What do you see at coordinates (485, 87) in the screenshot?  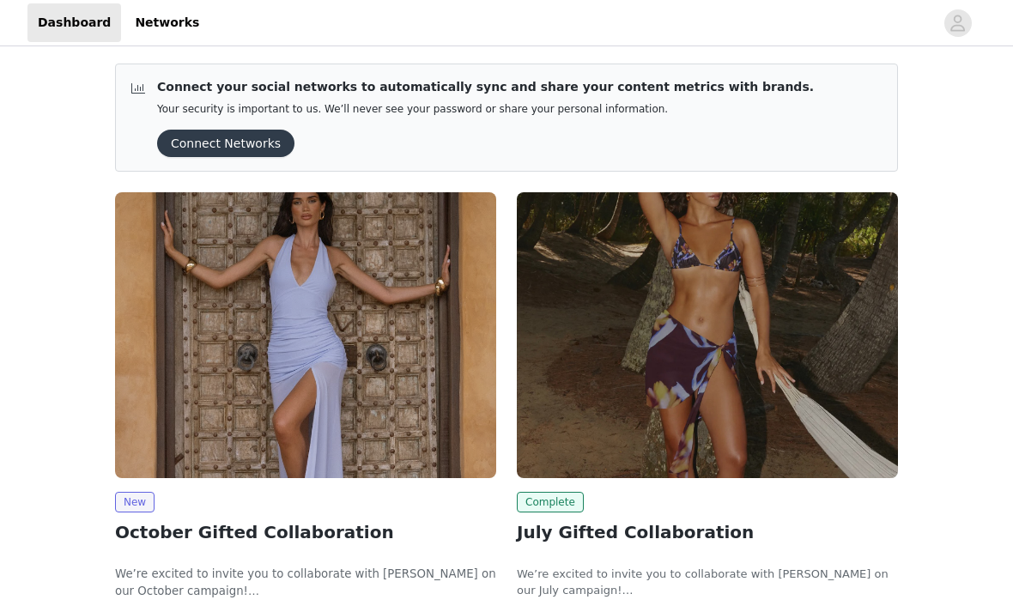 I see `p: Connect your social networks to automatically sync and share your content metrics with brands.` at bounding box center [485, 87].